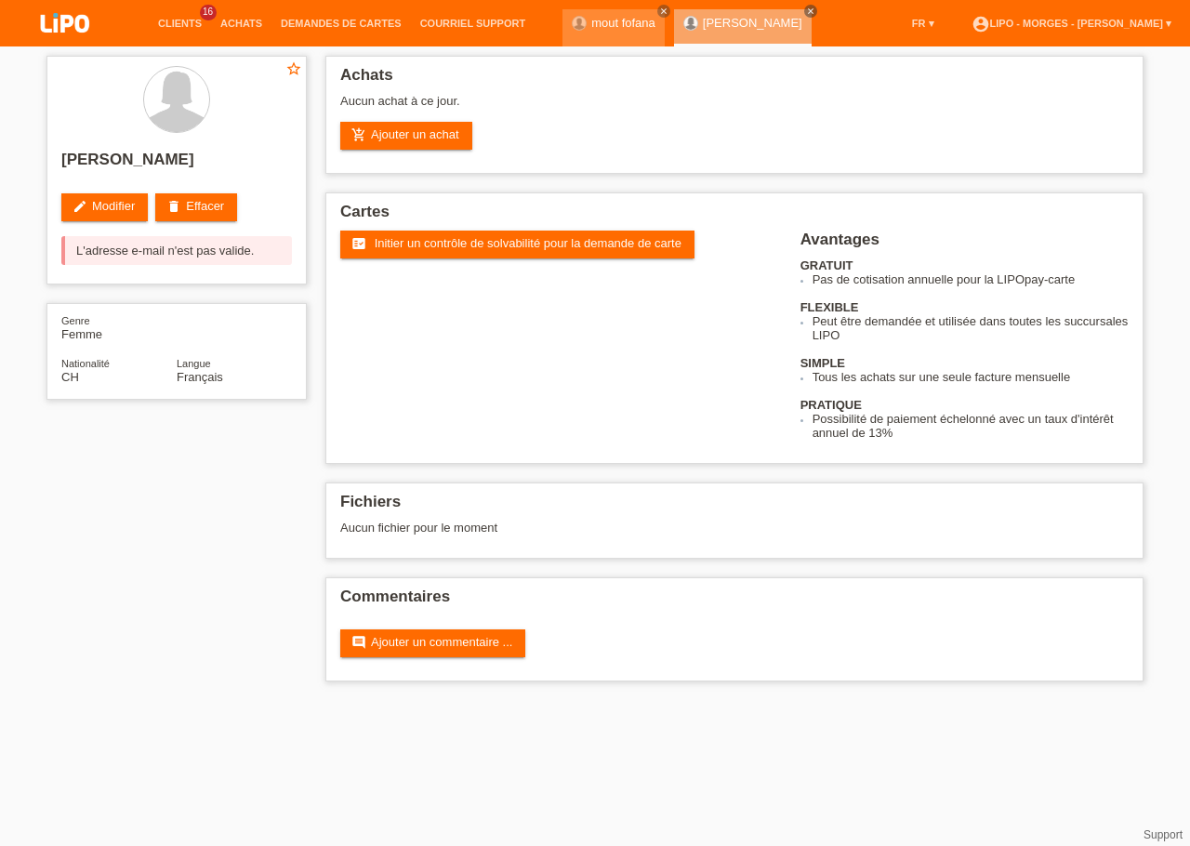 This screenshot has height=846, width=1190. What do you see at coordinates (735, 108) in the screenshot?
I see `div: Aucun achat à ce jour.` at bounding box center [735, 108].